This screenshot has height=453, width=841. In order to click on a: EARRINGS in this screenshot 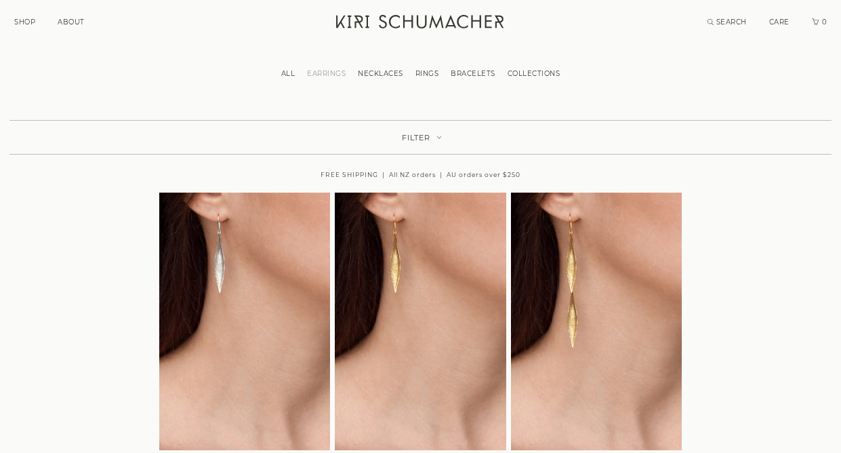, I will do `click(326, 73)`.